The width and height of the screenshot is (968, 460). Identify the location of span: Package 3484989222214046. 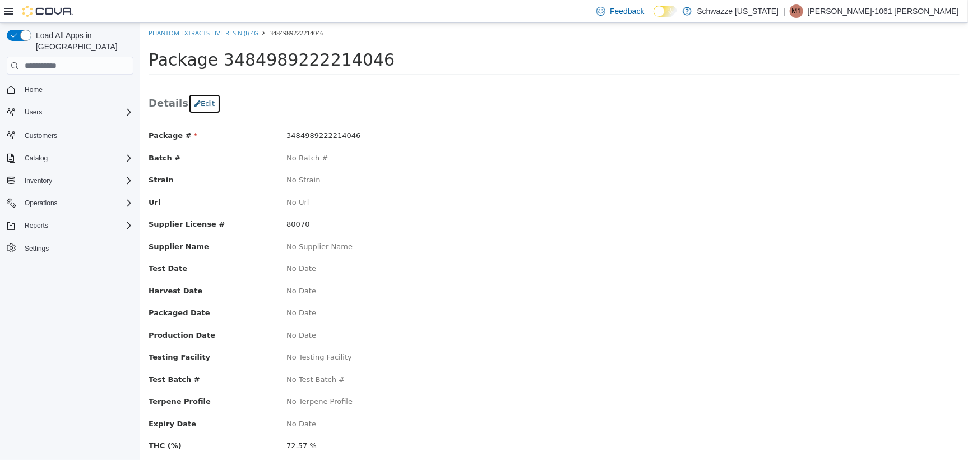
(131, 36).